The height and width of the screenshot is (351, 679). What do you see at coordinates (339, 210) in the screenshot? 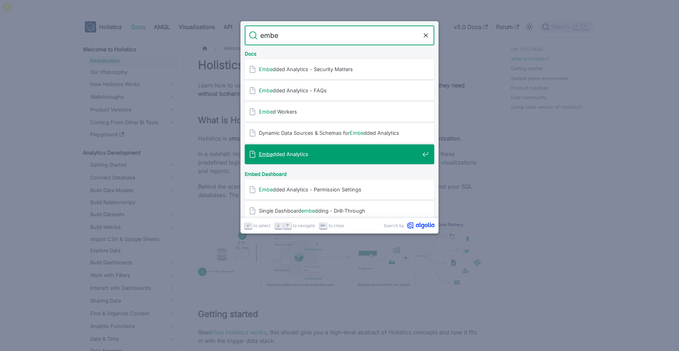
I see `span: Single Dashboard dding - Drill-Through` at bounding box center [339, 210].